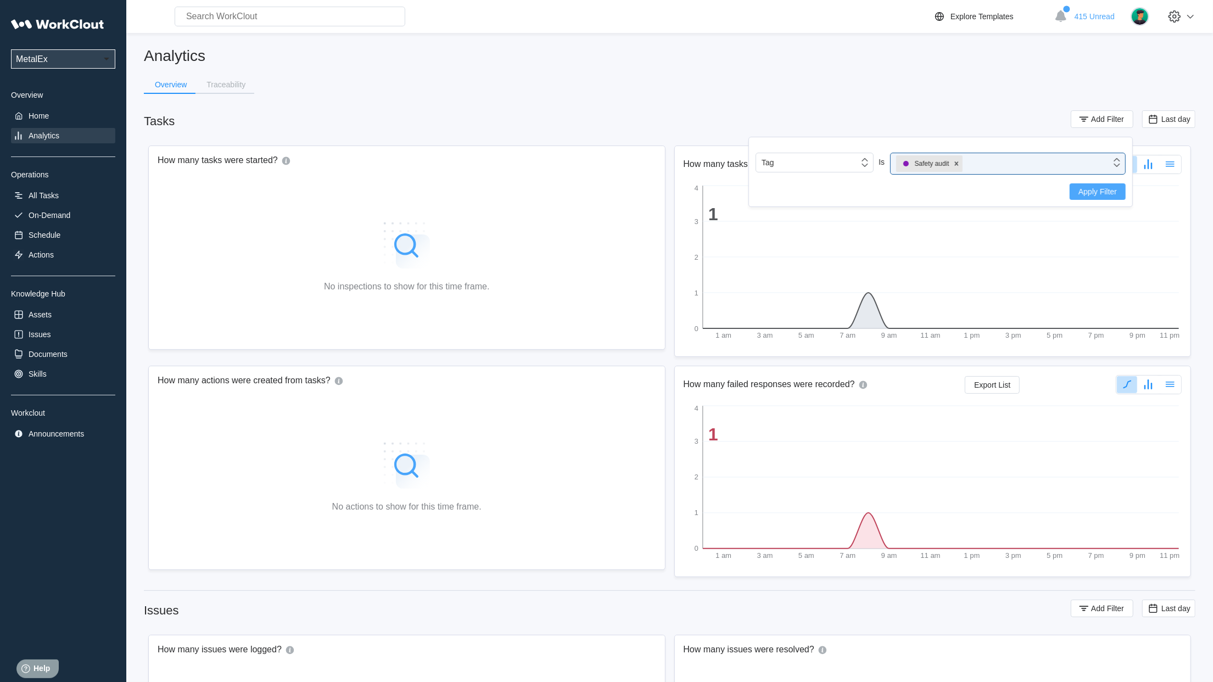 This screenshot has width=1213, height=682. What do you see at coordinates (63, 354) in the screenshot?
I see `a: Documents` at bounding box center [63, 354].